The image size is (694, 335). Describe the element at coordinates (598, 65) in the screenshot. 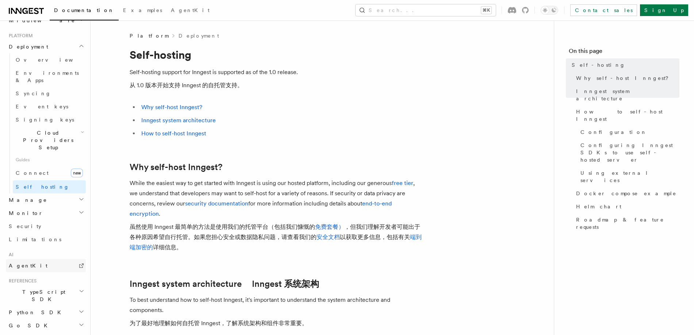

I see `span: Self-hosting` at that location.